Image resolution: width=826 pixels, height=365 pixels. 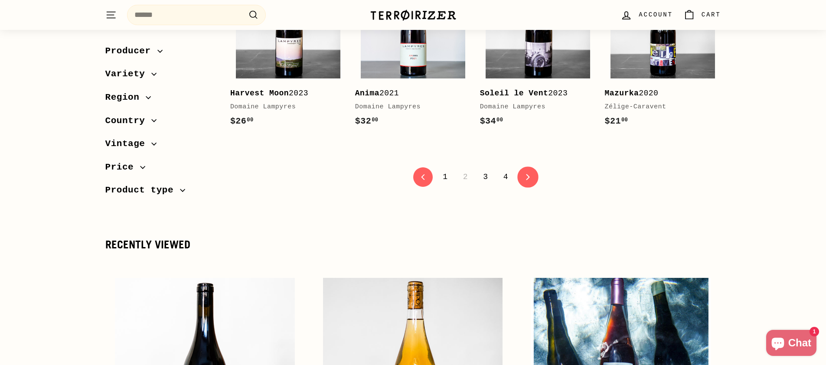 I want to click on div: 2020, so click(x=658, y=93).